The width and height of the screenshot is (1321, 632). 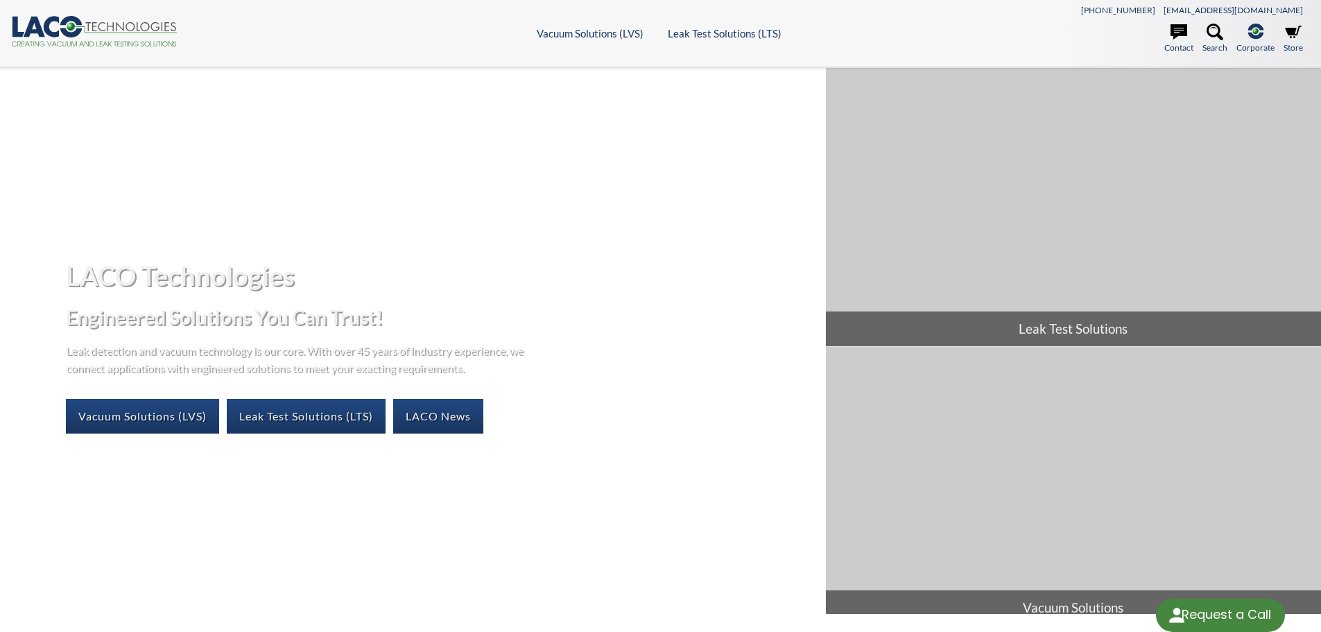 What do you see at coordinates (1215, 39) in the screenshot?
I see `a: Search` at bounding box center [1215, 39].